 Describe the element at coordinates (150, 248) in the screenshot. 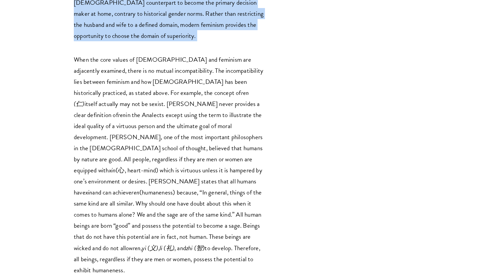

I see `em: yi (义)` at that location.